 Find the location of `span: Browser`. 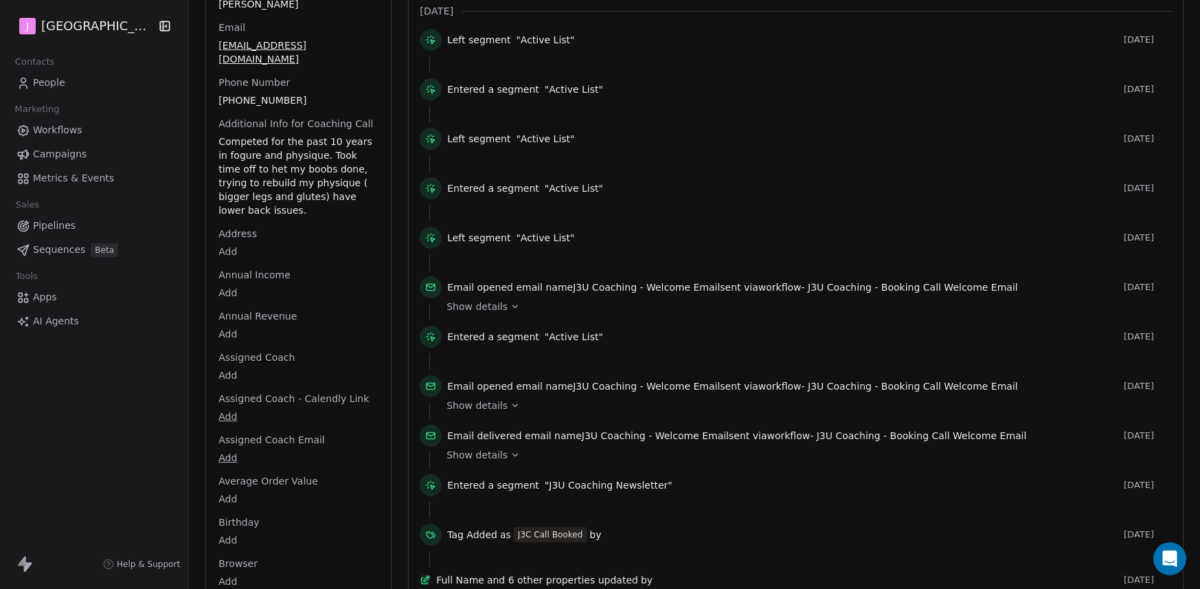

span: Browser is located at coordinates (238, 563).